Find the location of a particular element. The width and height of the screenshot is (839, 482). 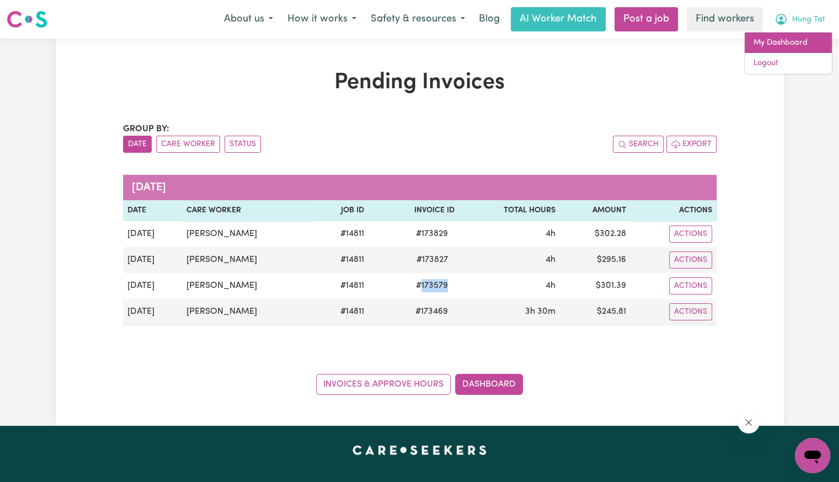

button: How it works is located at coordinates (321, 19).